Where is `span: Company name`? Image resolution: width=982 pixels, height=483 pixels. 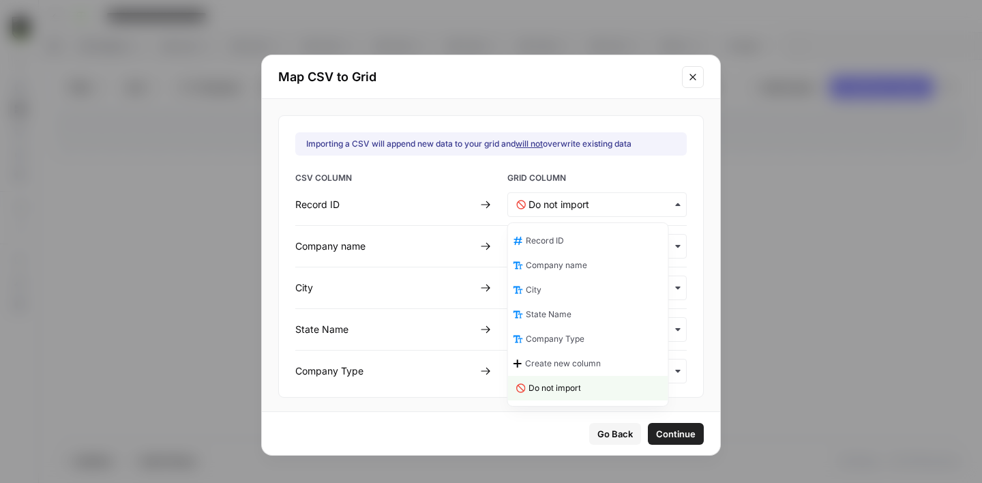 span: Company name is located at coordinates (557, 265).